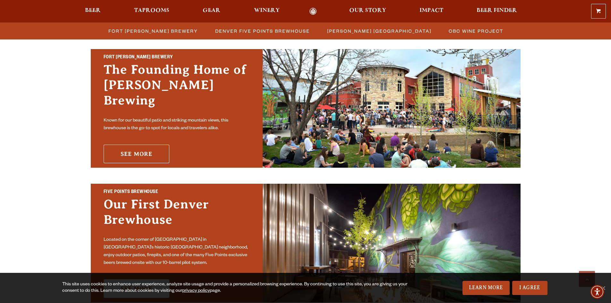  What do you see at coordinates (587, 279) in the screenshot?
I see `a: Scroll to top` at bounding box center [587, 279].